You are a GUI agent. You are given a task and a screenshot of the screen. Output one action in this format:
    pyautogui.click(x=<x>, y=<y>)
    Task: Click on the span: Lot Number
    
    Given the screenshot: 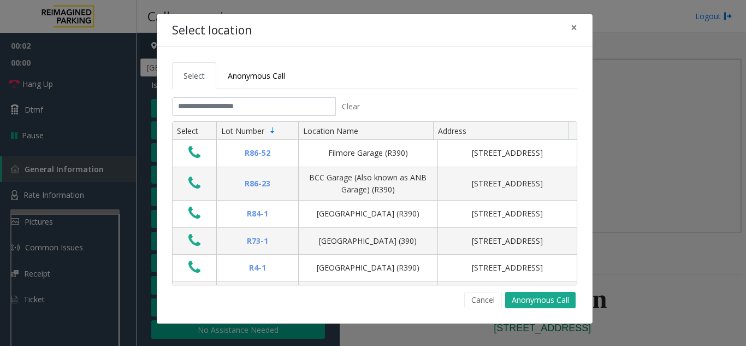 What is the action you would take?
    pyautogui.click(x=243, y=131)
    